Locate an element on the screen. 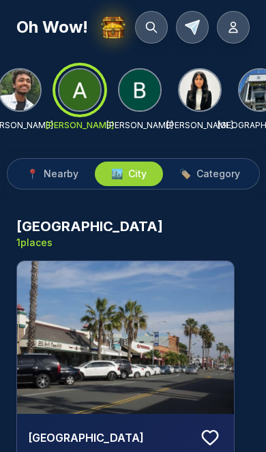  img: Garnet Avenue is located at coordinates (125, 337).